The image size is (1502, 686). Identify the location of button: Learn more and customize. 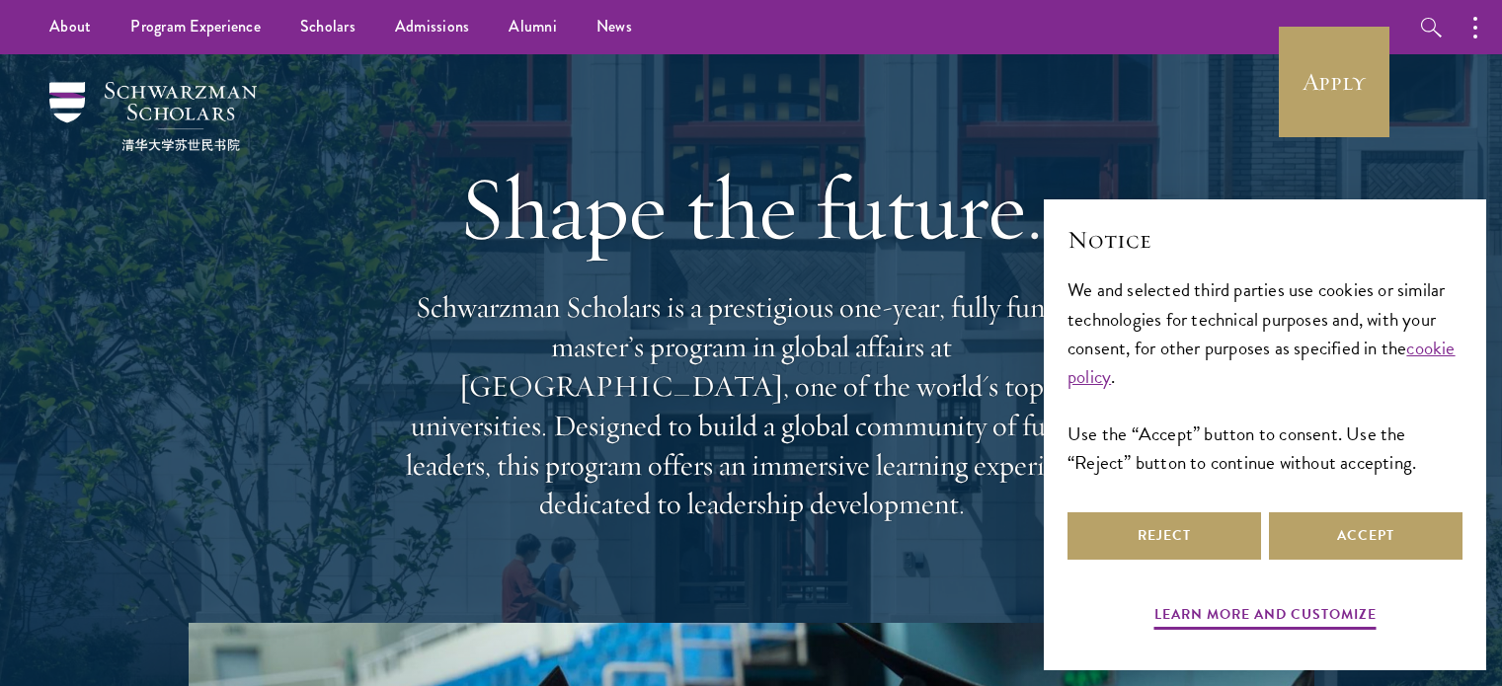
(1265, 617).